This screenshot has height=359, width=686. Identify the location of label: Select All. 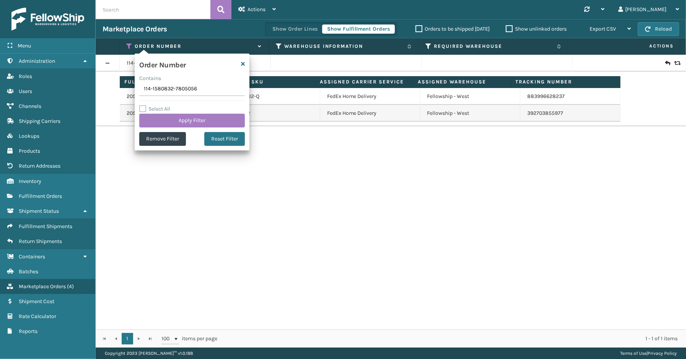
(155, 109).